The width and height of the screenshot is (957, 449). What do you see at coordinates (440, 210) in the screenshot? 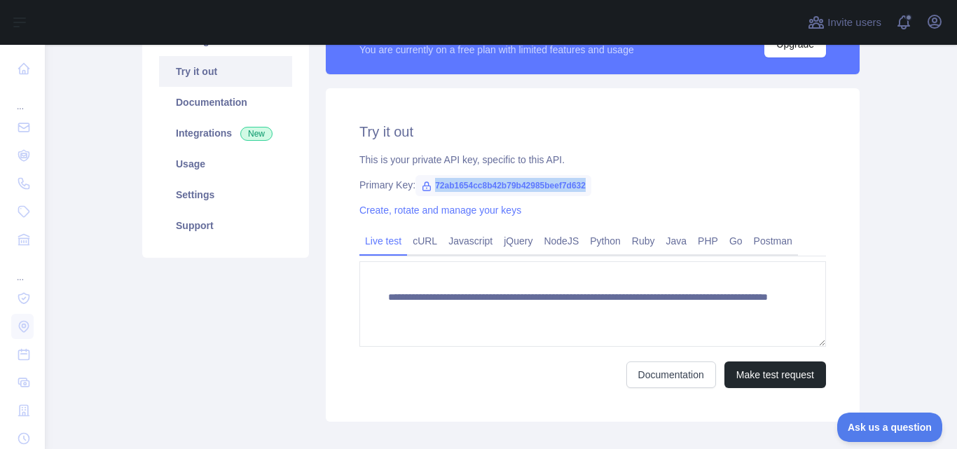
I see `a: Create, rotate and manage your keys` at bounding box center [440, 210].